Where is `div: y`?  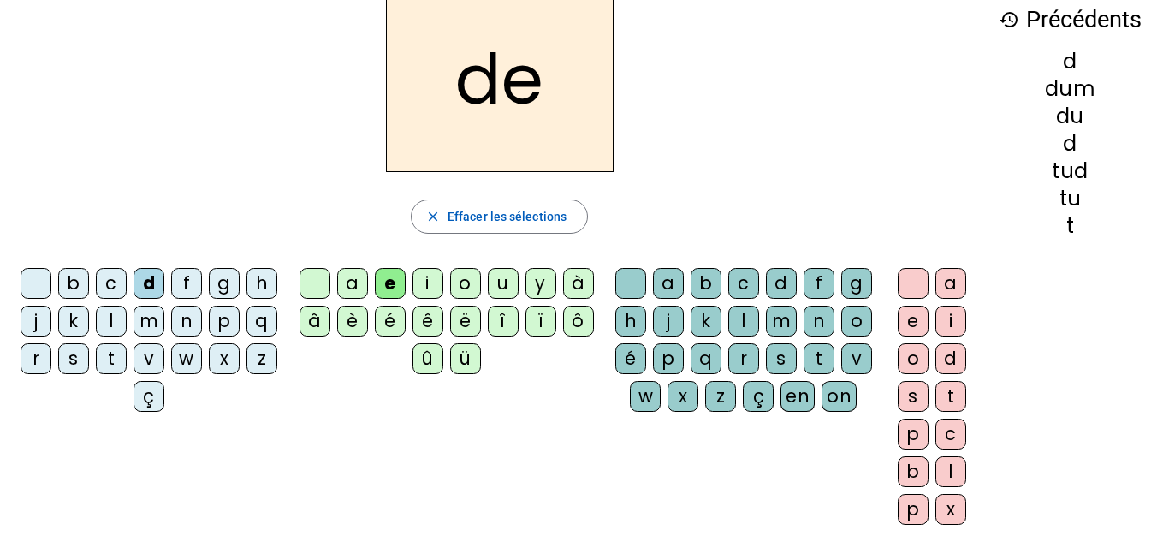 div: y is located at coordinates (541, 283).